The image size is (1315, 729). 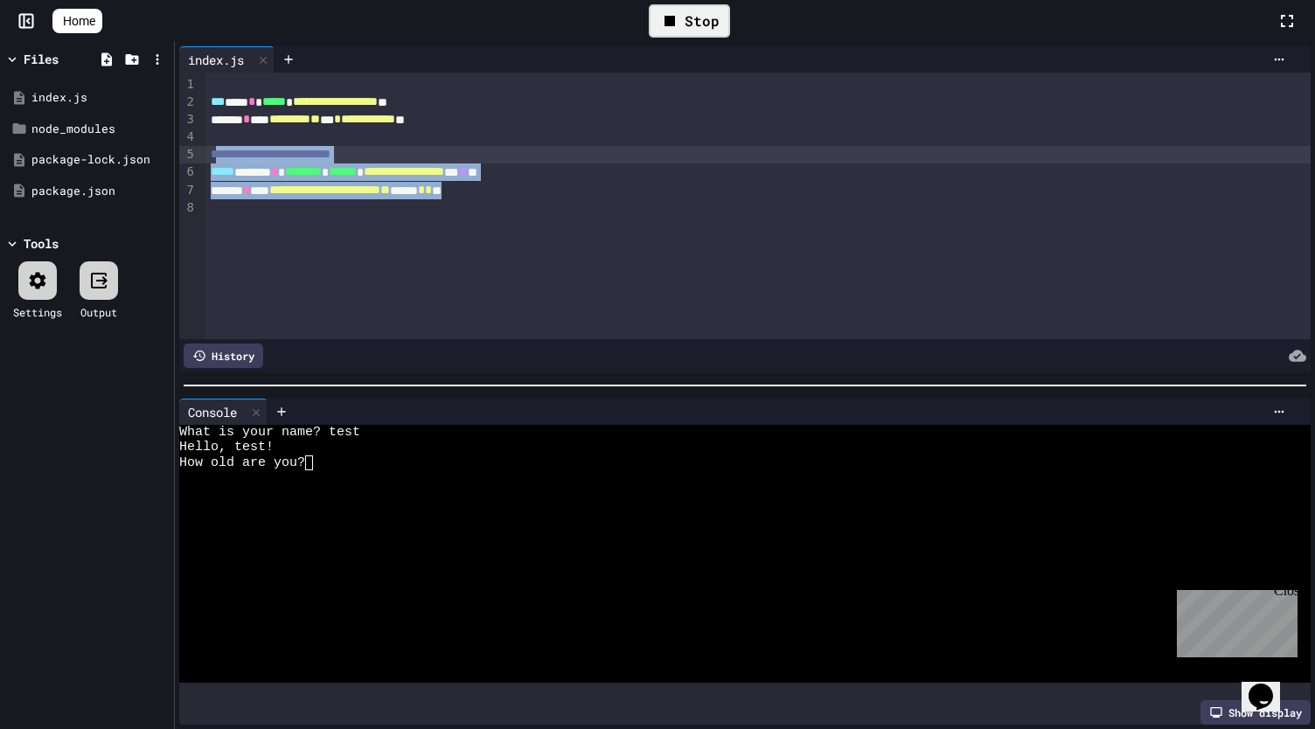 I want to click on span: Home, so click(x=79, y=21).